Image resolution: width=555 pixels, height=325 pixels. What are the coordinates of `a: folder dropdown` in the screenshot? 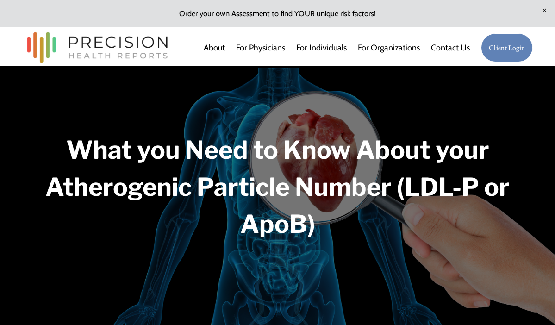 It's located at (389, 47).